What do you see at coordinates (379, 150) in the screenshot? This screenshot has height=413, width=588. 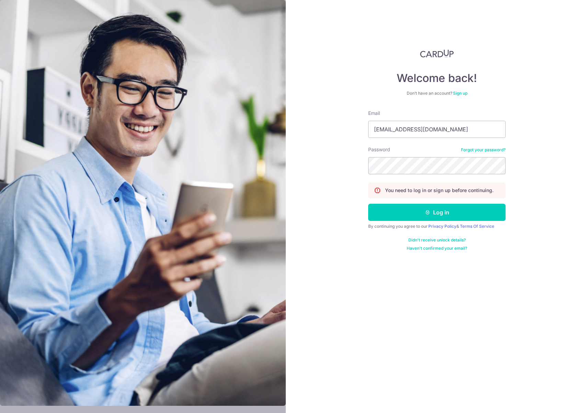 I see `label: Password` at bounding box center [379, 150].